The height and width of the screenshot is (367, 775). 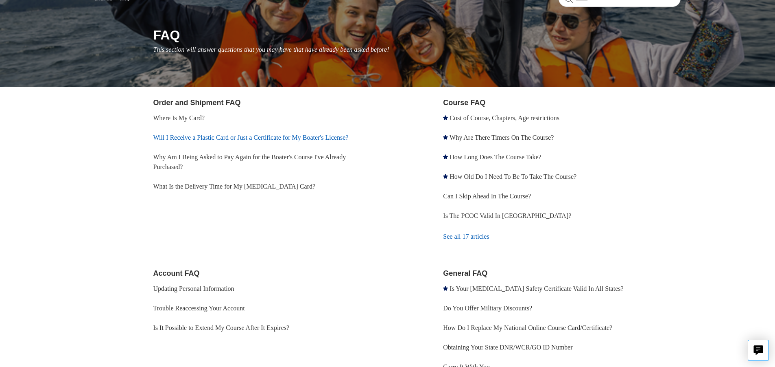 What do you see at coordinates (194, 288) in the screenshot?
I see `a: Updating Personal Information` at bounding box center [194, 288].